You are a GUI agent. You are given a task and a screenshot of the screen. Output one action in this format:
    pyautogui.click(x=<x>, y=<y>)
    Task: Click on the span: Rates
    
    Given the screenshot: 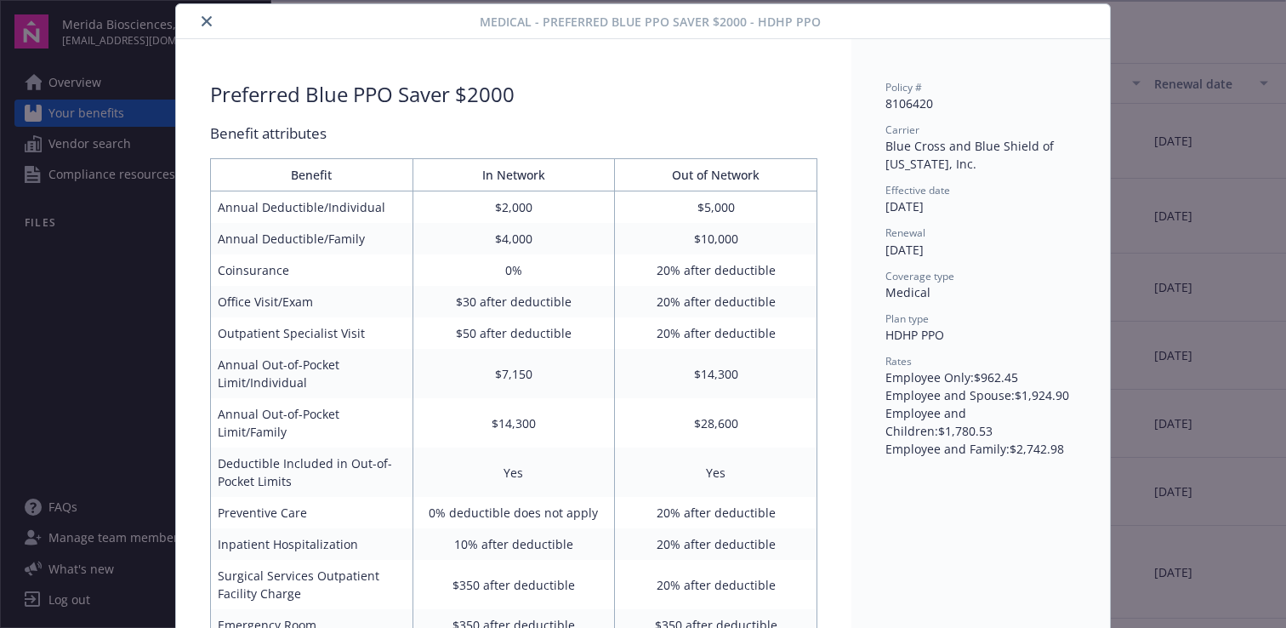 What is the action you would take?
    pyautogui.click(x=898, y=361)
    